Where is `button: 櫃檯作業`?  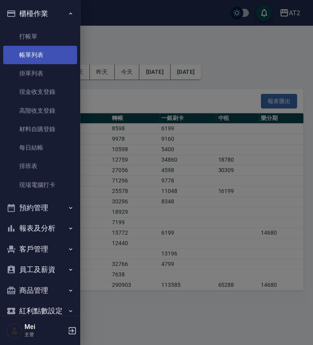 button: 櫃檯作業 is located at coordinates (40, 14).